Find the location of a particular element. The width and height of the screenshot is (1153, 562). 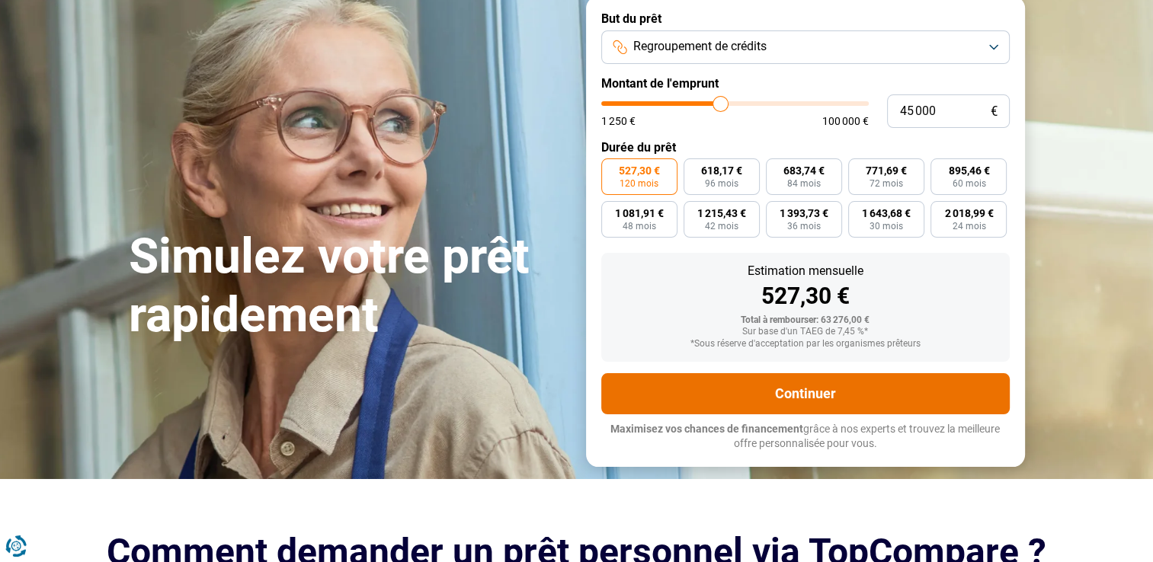

span: 683,74 € is located at coordinates (804, 171).